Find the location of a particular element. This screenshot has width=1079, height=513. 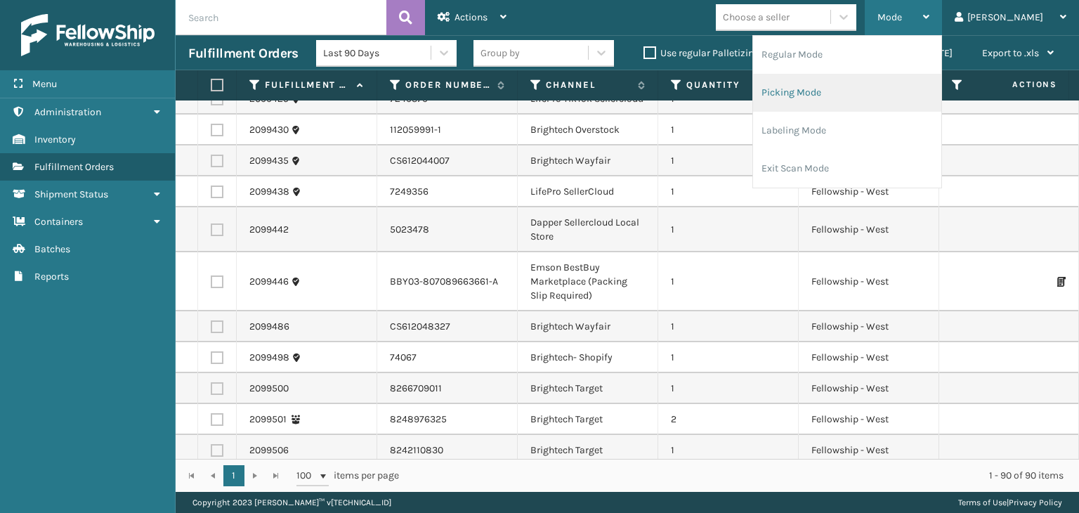

a: Privacy Policy is located at coordinates (1035, 502).